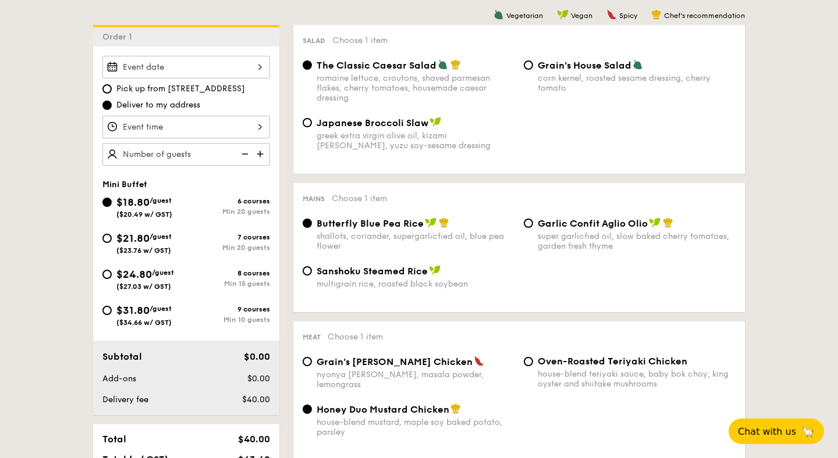 The height and width of the screenshot is (458, 838). Describe the element at coordinates (636, 241) in the screenshot. I see `div: super garlicfied oil, slow baked cherry tomatoes, garden fresh thyme` at that location.